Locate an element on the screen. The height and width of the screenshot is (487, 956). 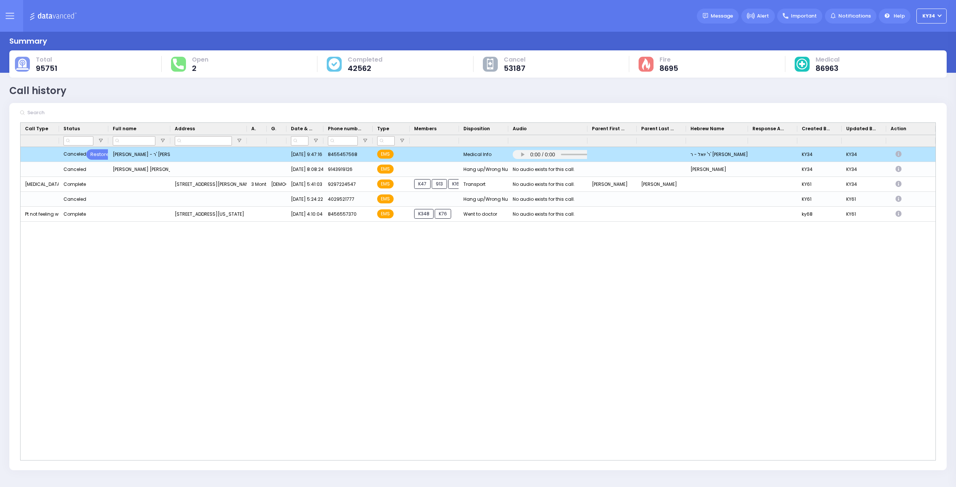
span: 4029521777 is located at coordinates (341, 199).